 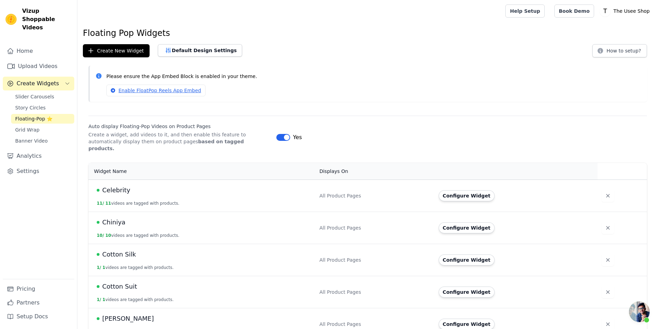 What do you see at coordinates (180, 142) in the screenshot?
I see `p: Create a widget, add videos to it, and then enable this feature to automatically display them on ...` at bounding box center [180, 142].